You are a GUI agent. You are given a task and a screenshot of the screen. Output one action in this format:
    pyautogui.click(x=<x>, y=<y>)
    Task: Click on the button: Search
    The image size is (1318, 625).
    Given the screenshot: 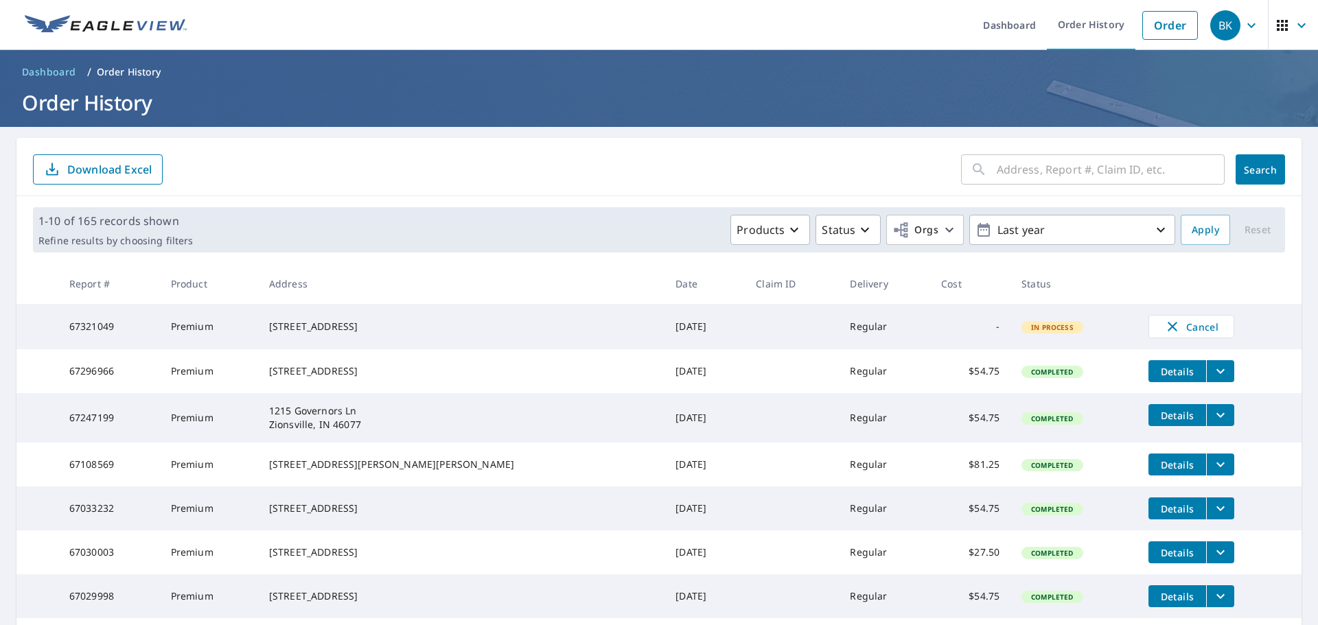 What is the action you would take?
    pyautogui.click(x=1260, y=170)
    